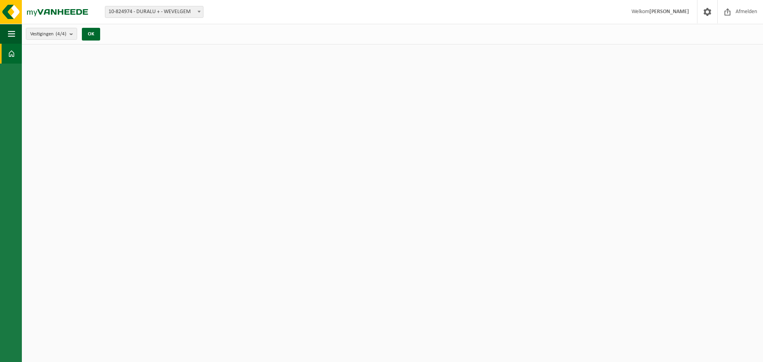  Describe the element at coordinates (48, 34) in the screenshot. I see `span: Vestigingen` at that location.